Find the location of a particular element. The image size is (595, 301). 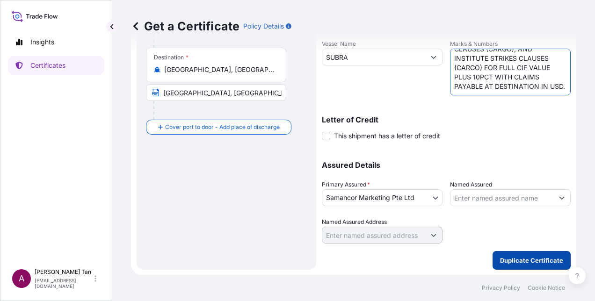

textarea: COVERING INSTITUTE CARGO CLAUSES (A), INSTITUTE WAR CLAUSES (CARGO), AND INSTITUTE STRIKES CLAUSE... is located at coordinates (511, 72).